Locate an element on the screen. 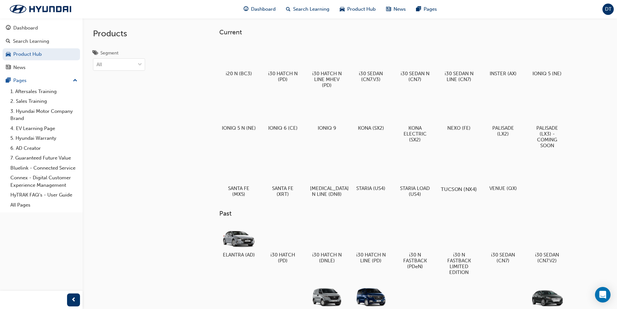 This screenshot has height=309, width=617. span: car-icon is located at coordinates (8, 54).